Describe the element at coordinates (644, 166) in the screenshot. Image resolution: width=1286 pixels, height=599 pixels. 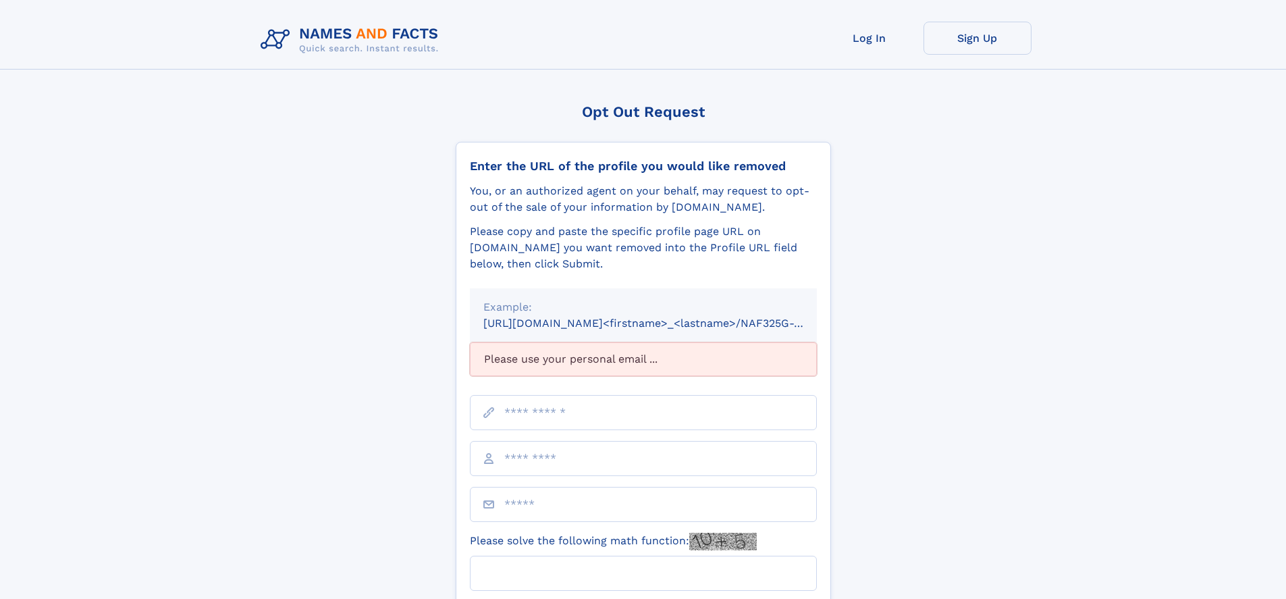
I see `div: Enter the URL of the profile you would like removed` at that location.